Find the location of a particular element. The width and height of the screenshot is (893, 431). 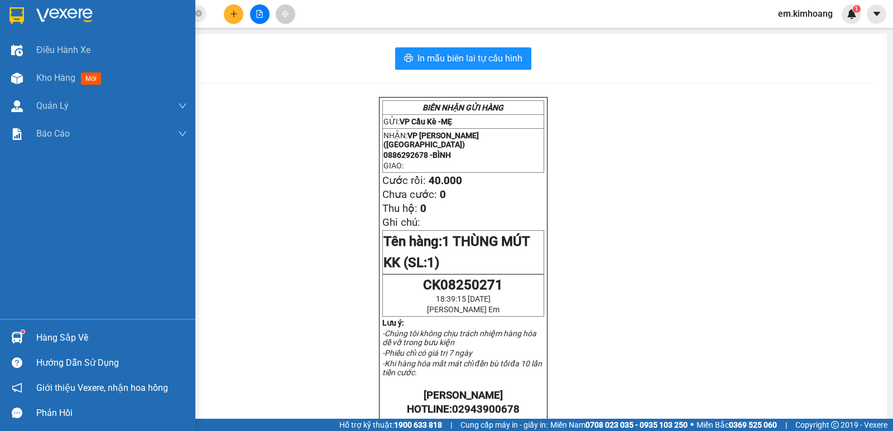

span: GIAO: is located at coordinates (393, 166).